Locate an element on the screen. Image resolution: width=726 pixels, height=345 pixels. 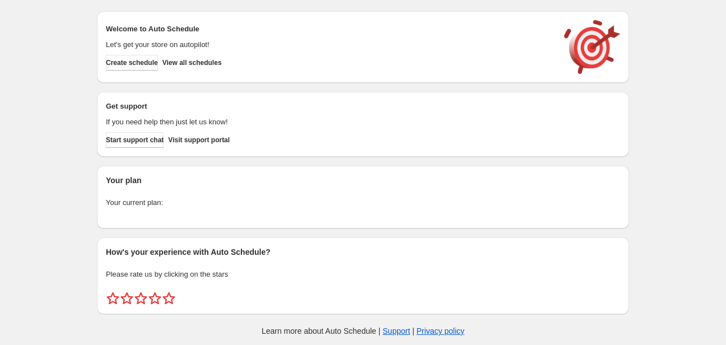
p: Let's get your store on autopilot! is located at coordinates (329, 45).